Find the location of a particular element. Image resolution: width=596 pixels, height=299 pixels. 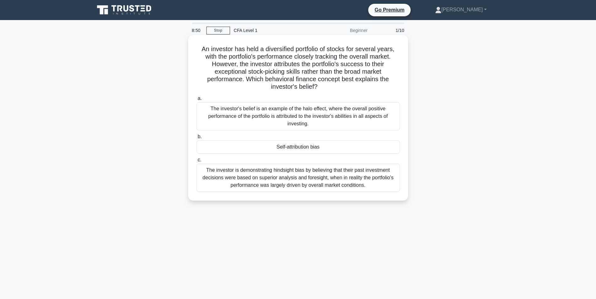

div: 1/10 is located at coordinates (389, 30).